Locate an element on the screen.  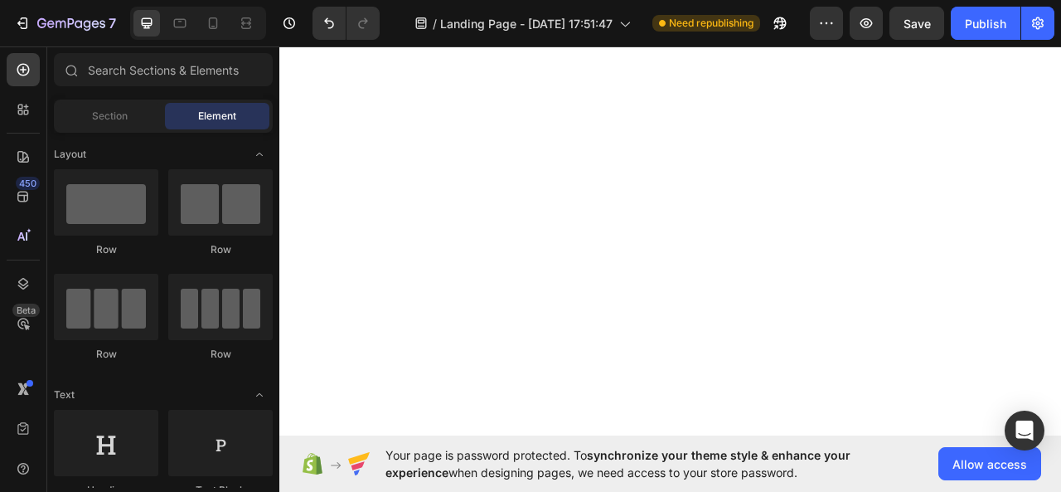
p: 7 is located at coordinates (112, 23).